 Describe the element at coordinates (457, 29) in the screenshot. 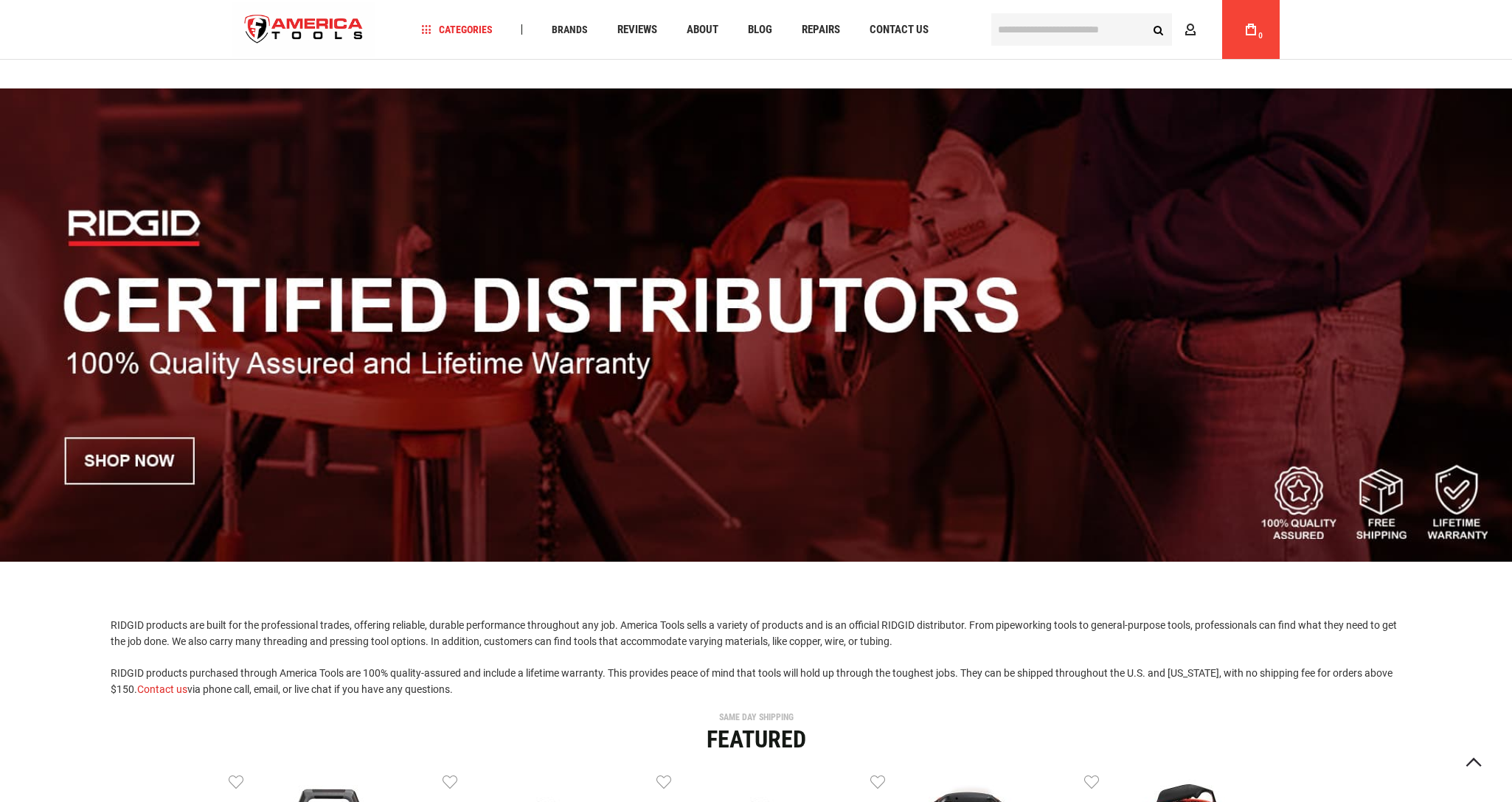

I see `span: Categories` at that location.